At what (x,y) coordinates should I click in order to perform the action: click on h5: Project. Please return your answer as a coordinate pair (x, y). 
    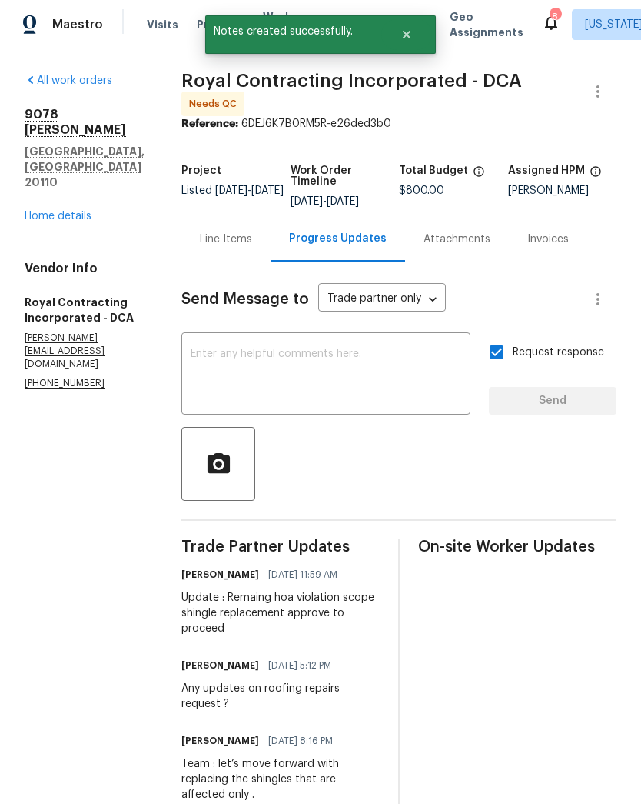
    Looking at the image, I should click on (201, 171).